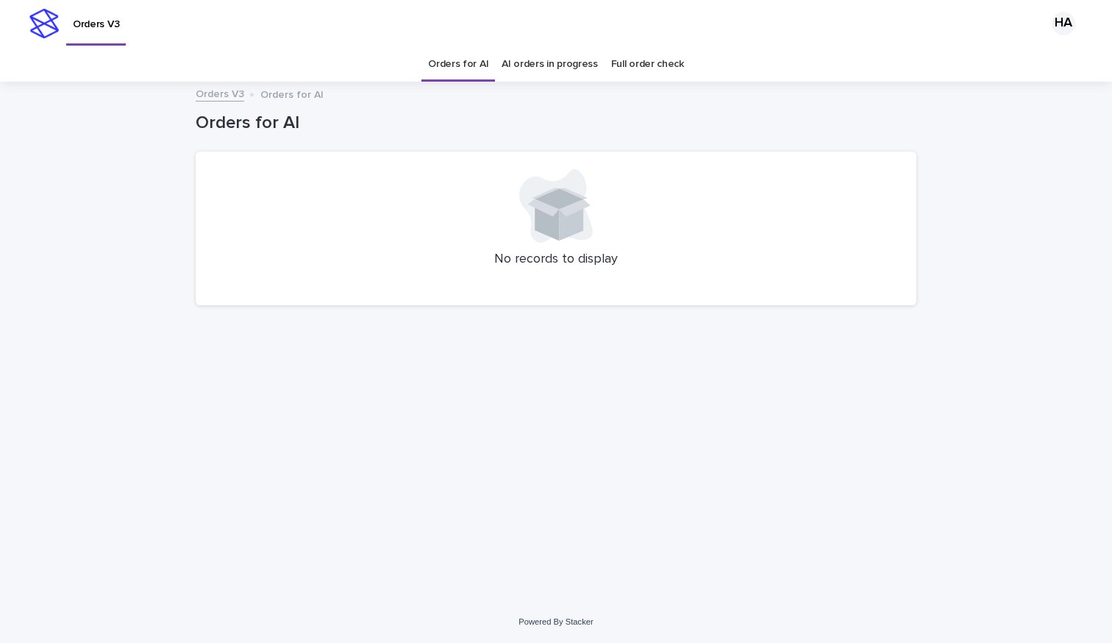 Image resolution: width=1112 pixels, height=643 pixels. I want to click on h1: Orders for AI, so click(556, 123).